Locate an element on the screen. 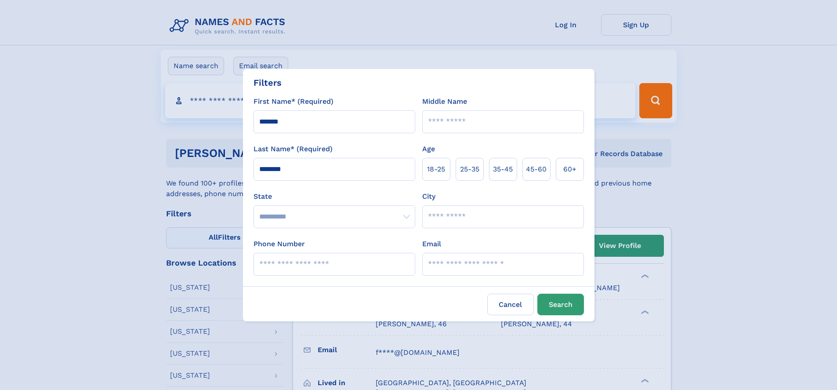 The width and height of the screenshot is (837, 390). label: Email is located at coordinates (431, 244).